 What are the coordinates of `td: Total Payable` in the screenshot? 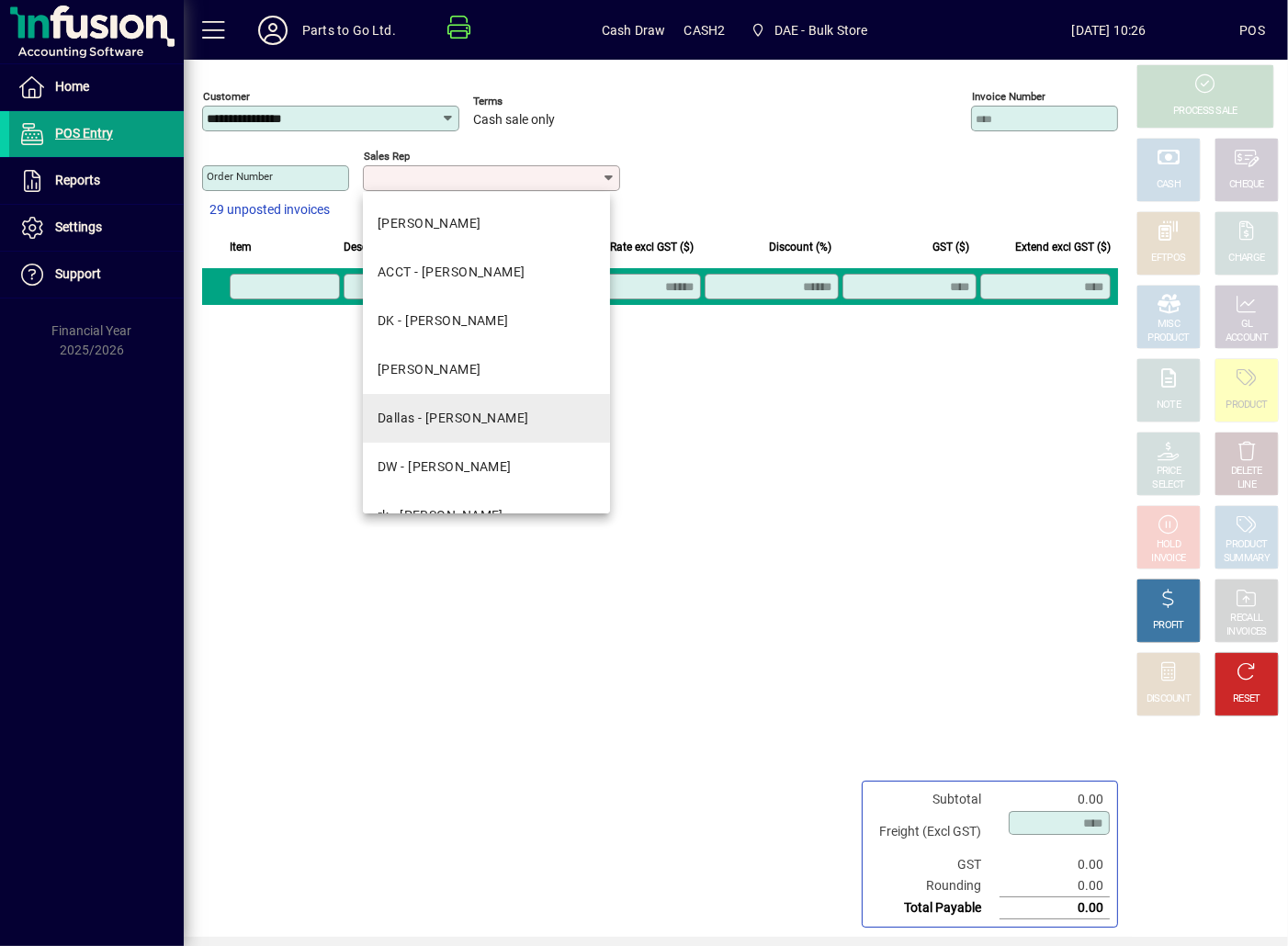 It's located at (935, 909).